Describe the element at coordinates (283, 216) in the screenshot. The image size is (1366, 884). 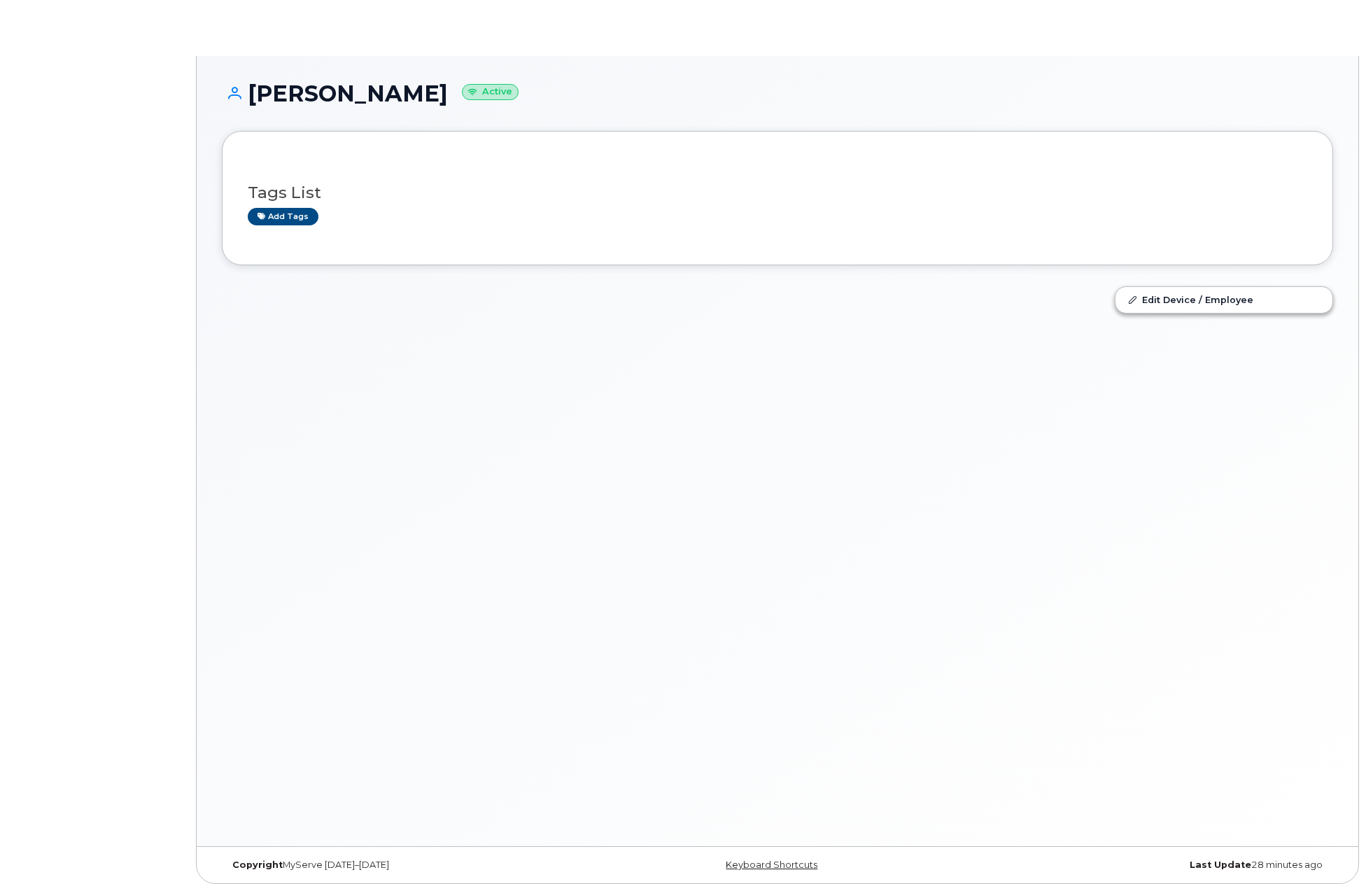
I see `a: Add tags` at that location.